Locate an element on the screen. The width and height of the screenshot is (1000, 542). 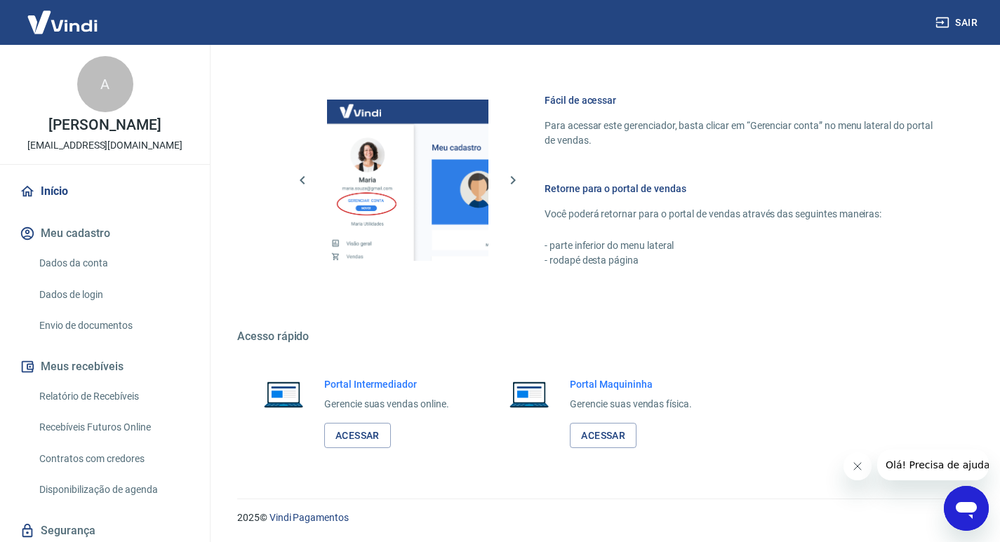
a: Relatório de Recebíveis is located at coordinates (113, 396).